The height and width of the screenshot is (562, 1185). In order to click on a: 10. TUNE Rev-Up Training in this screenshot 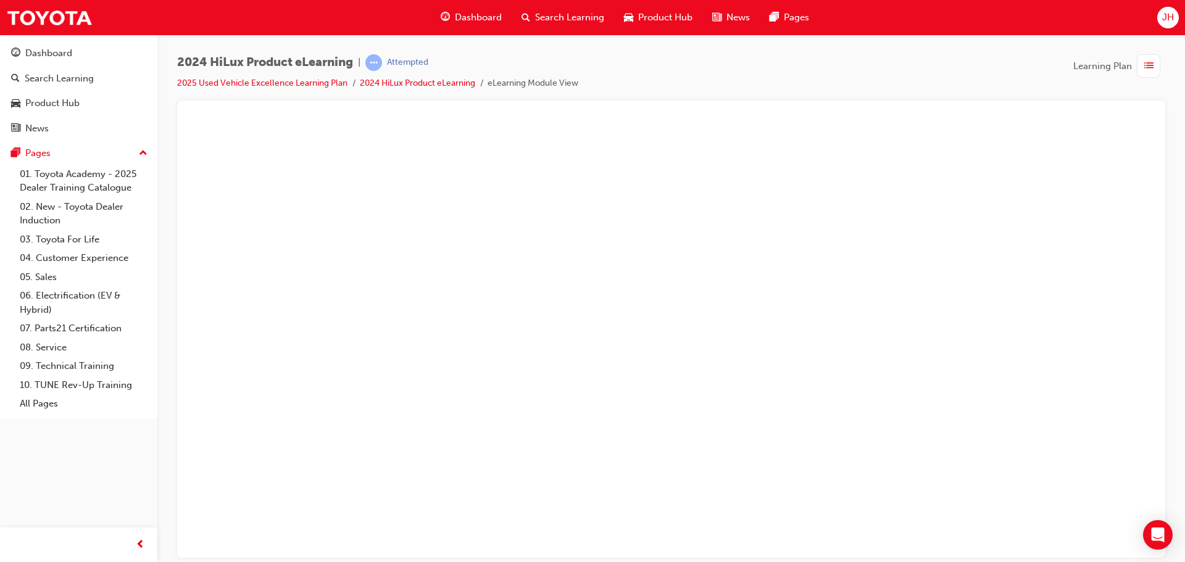, I will do `click(83, 385)`.